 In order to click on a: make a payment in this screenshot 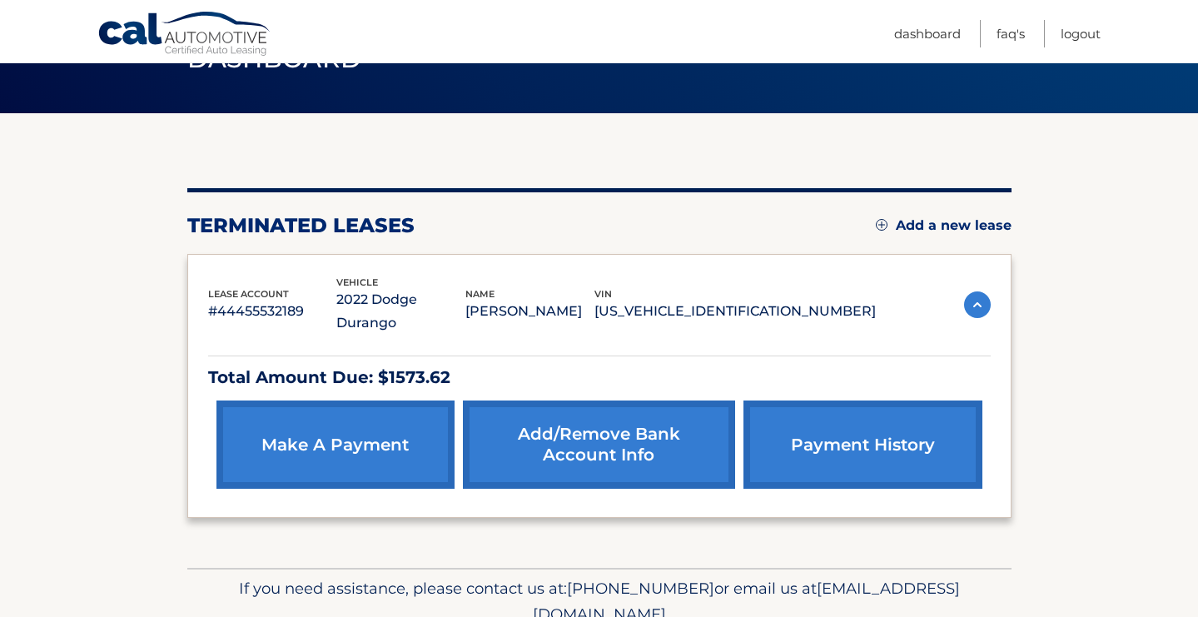, I will do `click(335, 444)`.